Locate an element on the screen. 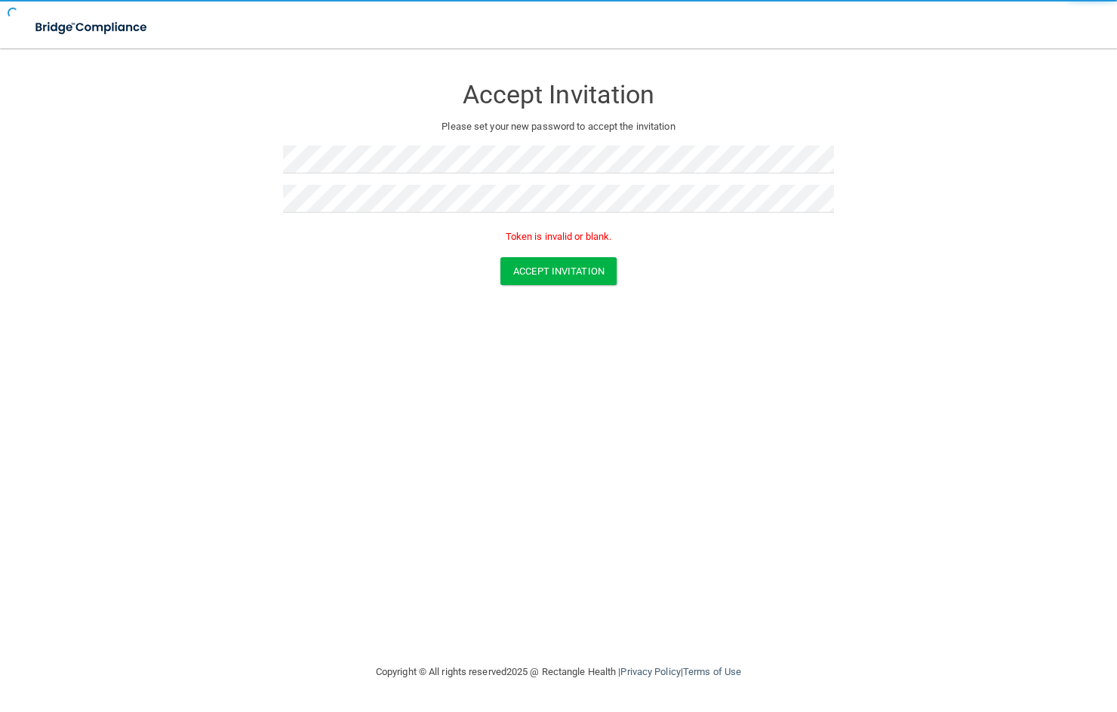 The height and width of the screenshot is (712, 1117). a: Terms of Use is located at coordinates (711, 671).